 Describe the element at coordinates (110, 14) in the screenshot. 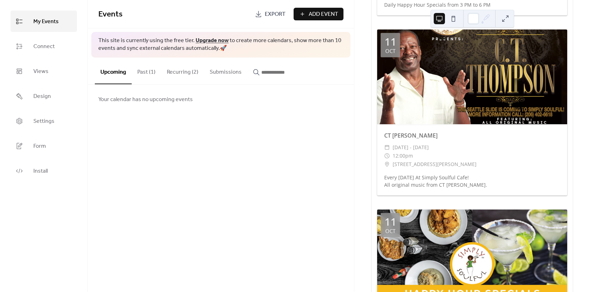

I see `span: Events` at that location.